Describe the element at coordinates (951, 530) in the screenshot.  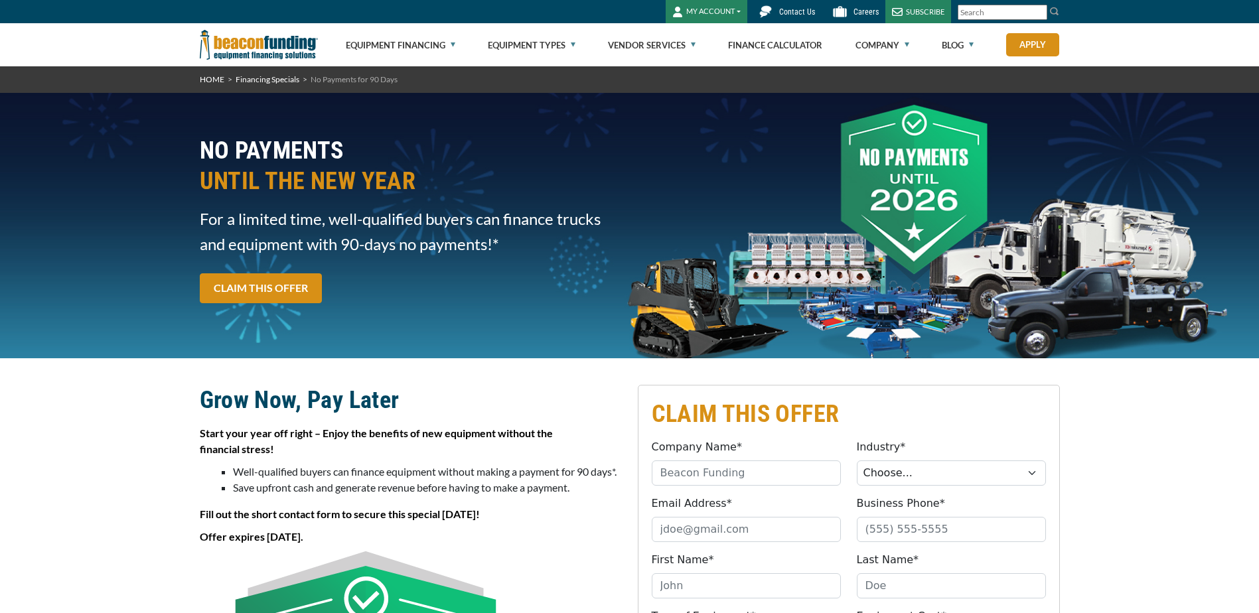
I see `input: (555) 555-5555` at that location.